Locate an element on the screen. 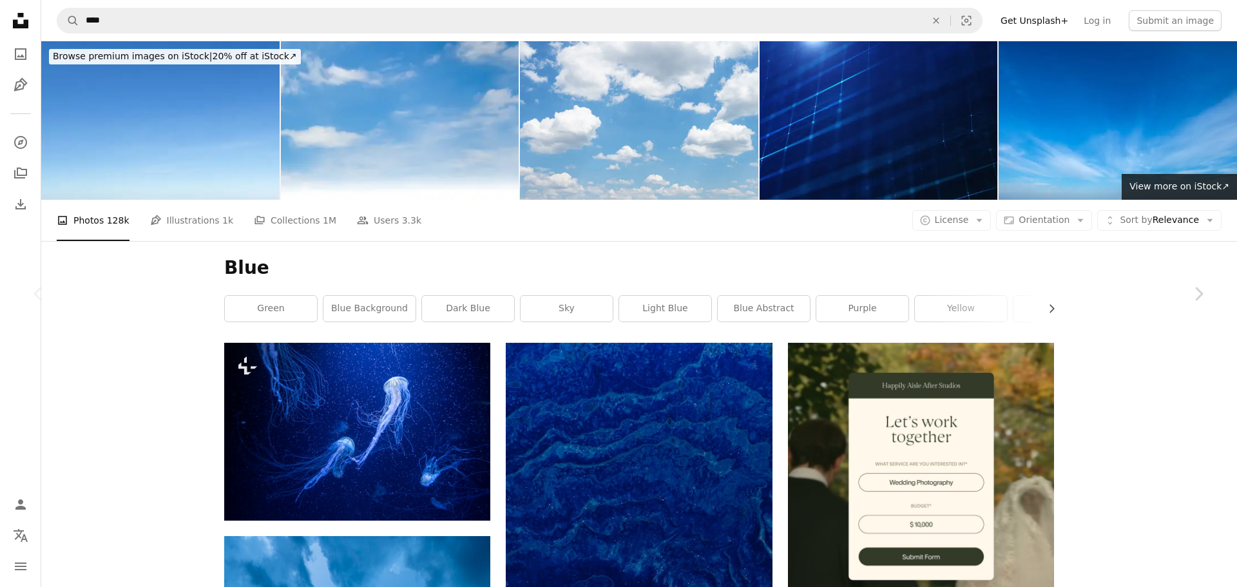 This screenshot has height=587, width=1237. button: Search Unsplash is located at coordinates (68, 21).